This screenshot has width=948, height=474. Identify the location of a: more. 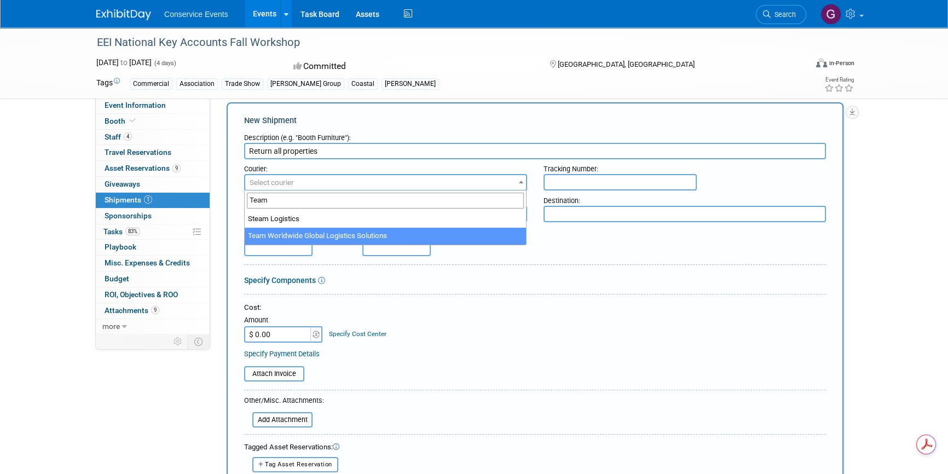
(153, 327).